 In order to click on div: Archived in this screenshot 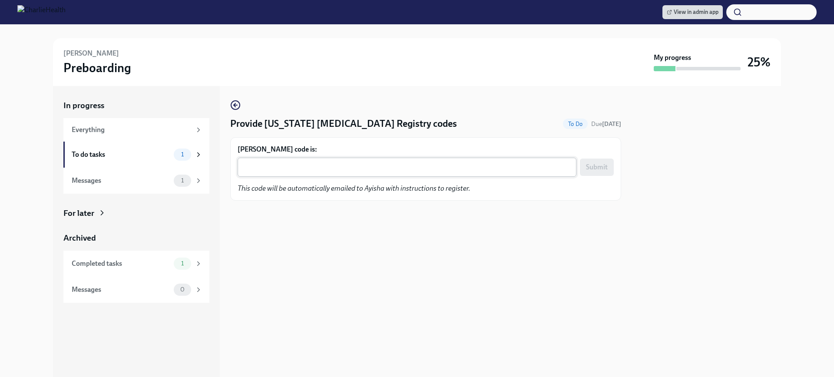, I will do `click(136, 238)`.